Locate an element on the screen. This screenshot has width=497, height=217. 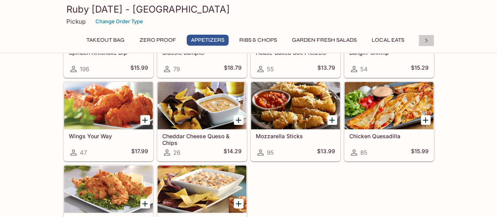
span: 55 is located at coordinates (270, 69).